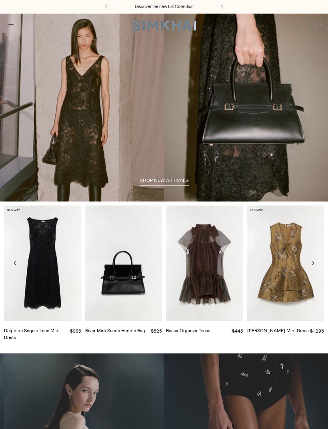 The height and width of the screenshot is (429, 328). Describe the element at coordinates (321, 25) in the screenshot. I see `span: 0` at that location.